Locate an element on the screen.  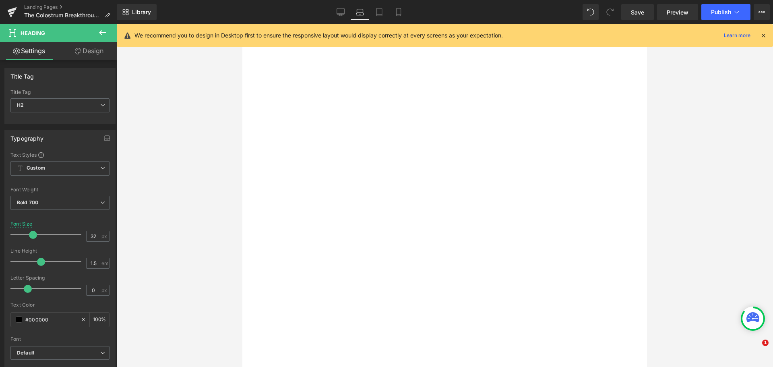
div: Typography is located at coordinates (27, 136).